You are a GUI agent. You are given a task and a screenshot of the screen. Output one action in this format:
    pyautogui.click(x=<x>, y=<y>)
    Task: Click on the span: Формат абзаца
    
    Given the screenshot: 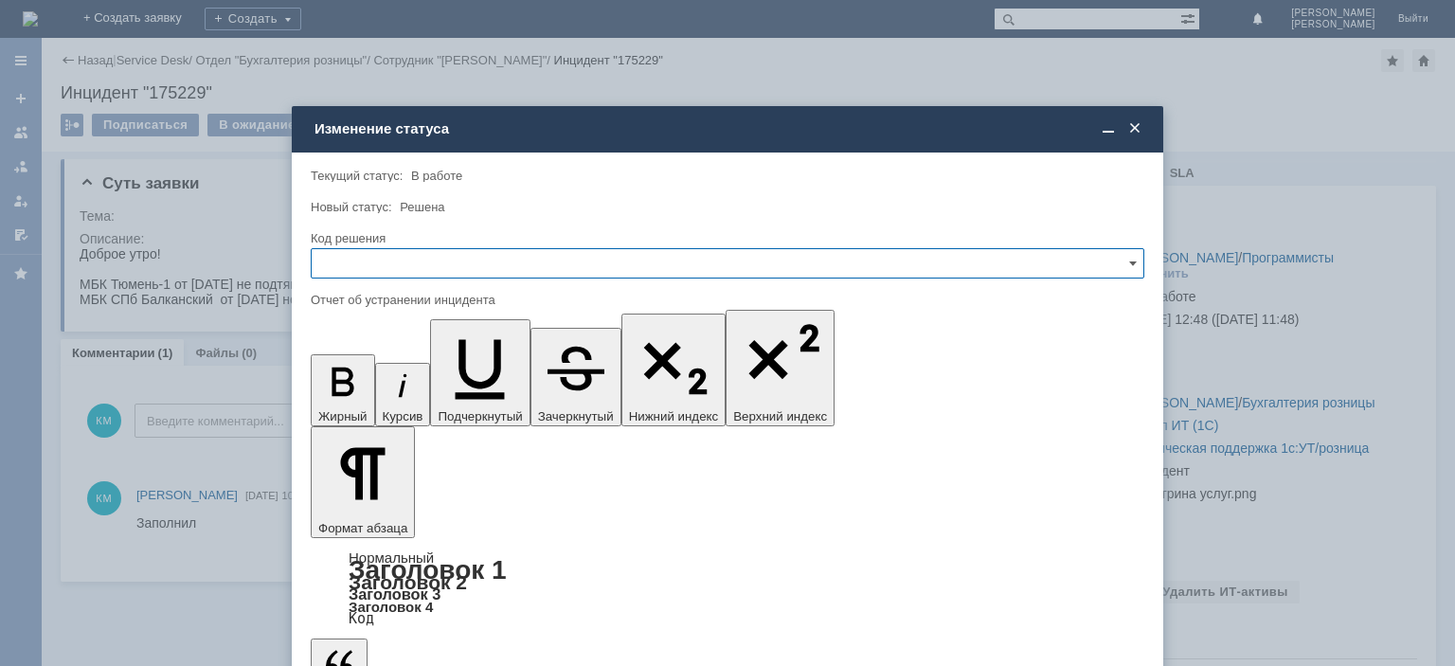 What is the action you would take?
    pyautogui.click(x=363, y=527)
    